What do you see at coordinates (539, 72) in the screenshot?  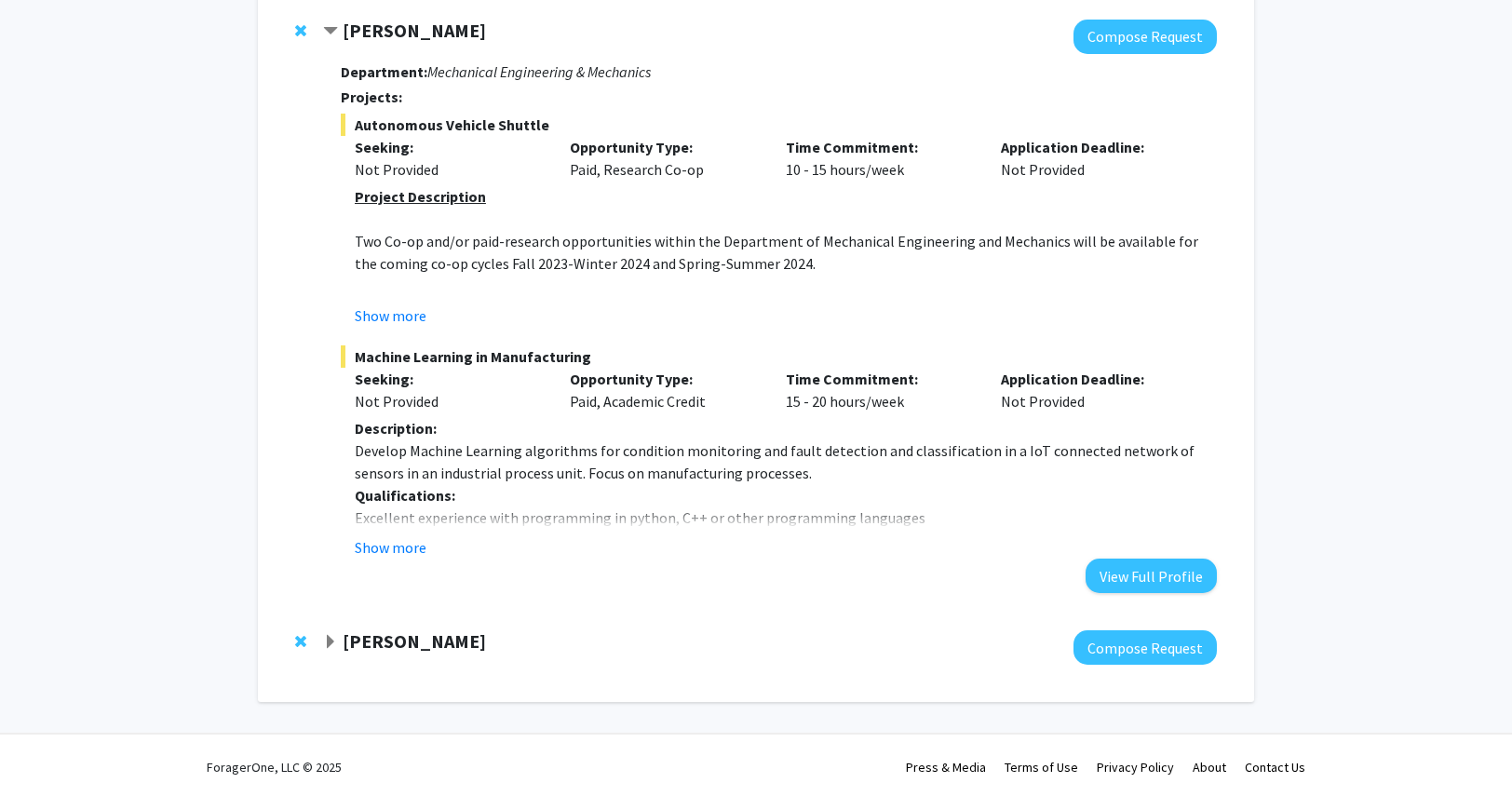 I see `i: Mechanical Engineering & Mechanics` at bounding box center [539, 72].